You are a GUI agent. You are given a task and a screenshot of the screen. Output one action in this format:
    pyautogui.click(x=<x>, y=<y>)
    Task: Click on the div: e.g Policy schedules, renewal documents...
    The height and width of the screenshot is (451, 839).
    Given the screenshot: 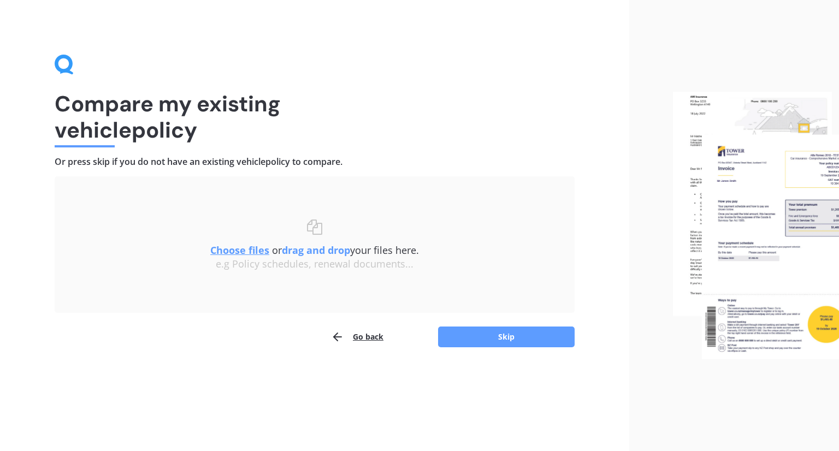 What is the action you would take?
    pyautogui.click(x=315, y=265)
    